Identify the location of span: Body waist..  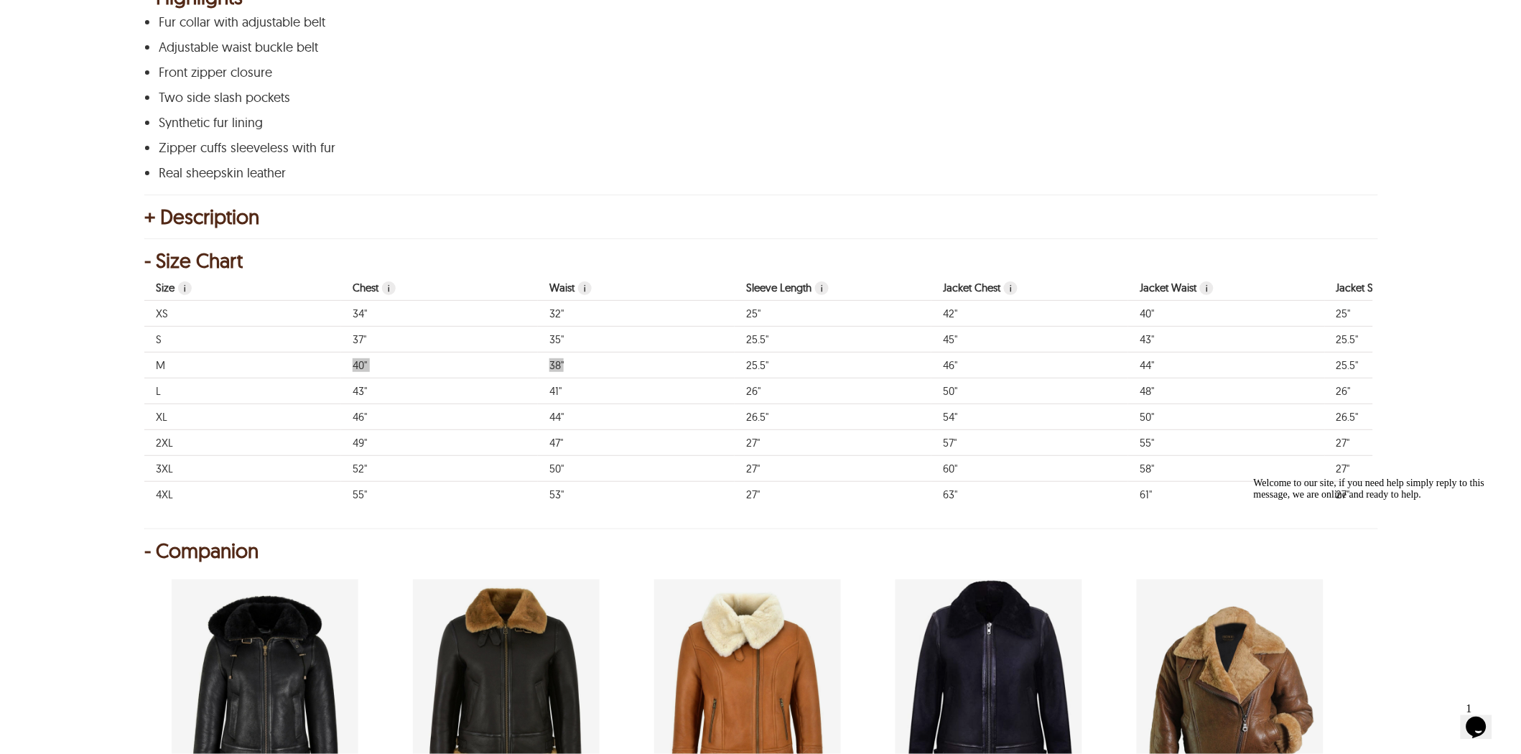
(585, 288).